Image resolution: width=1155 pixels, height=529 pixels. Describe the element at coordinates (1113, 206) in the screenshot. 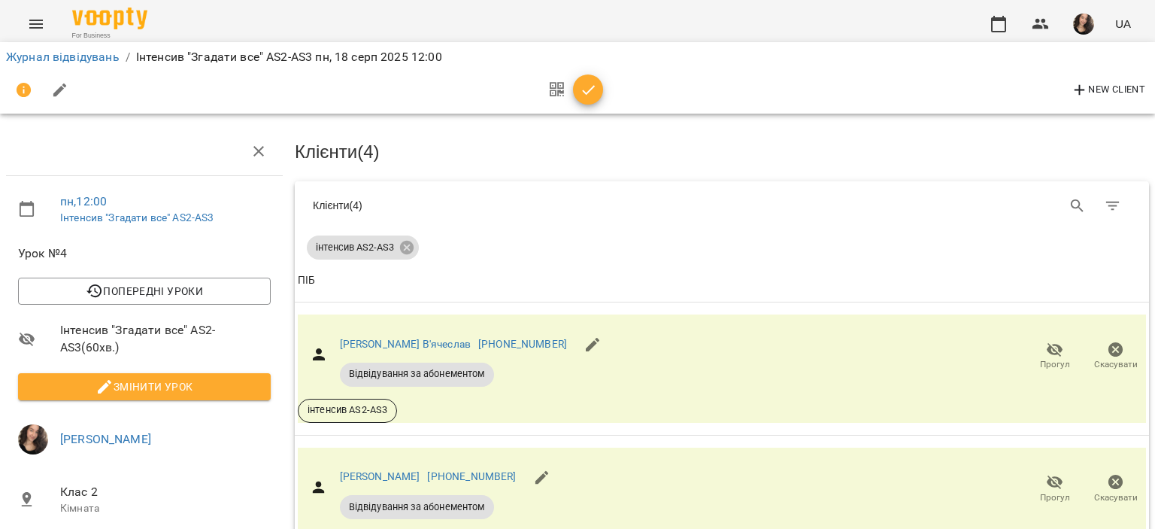

I see `button: Фільтр` at that location.